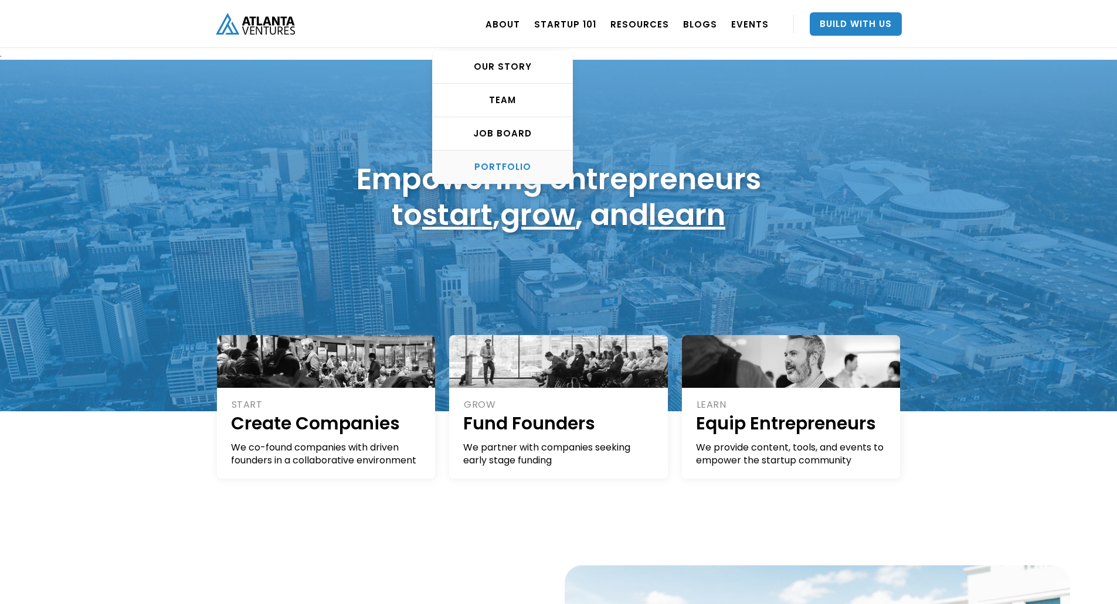  Describe the element at coordinates (502, 24) in the screenshot. I see `a: ABOUT` at that location.